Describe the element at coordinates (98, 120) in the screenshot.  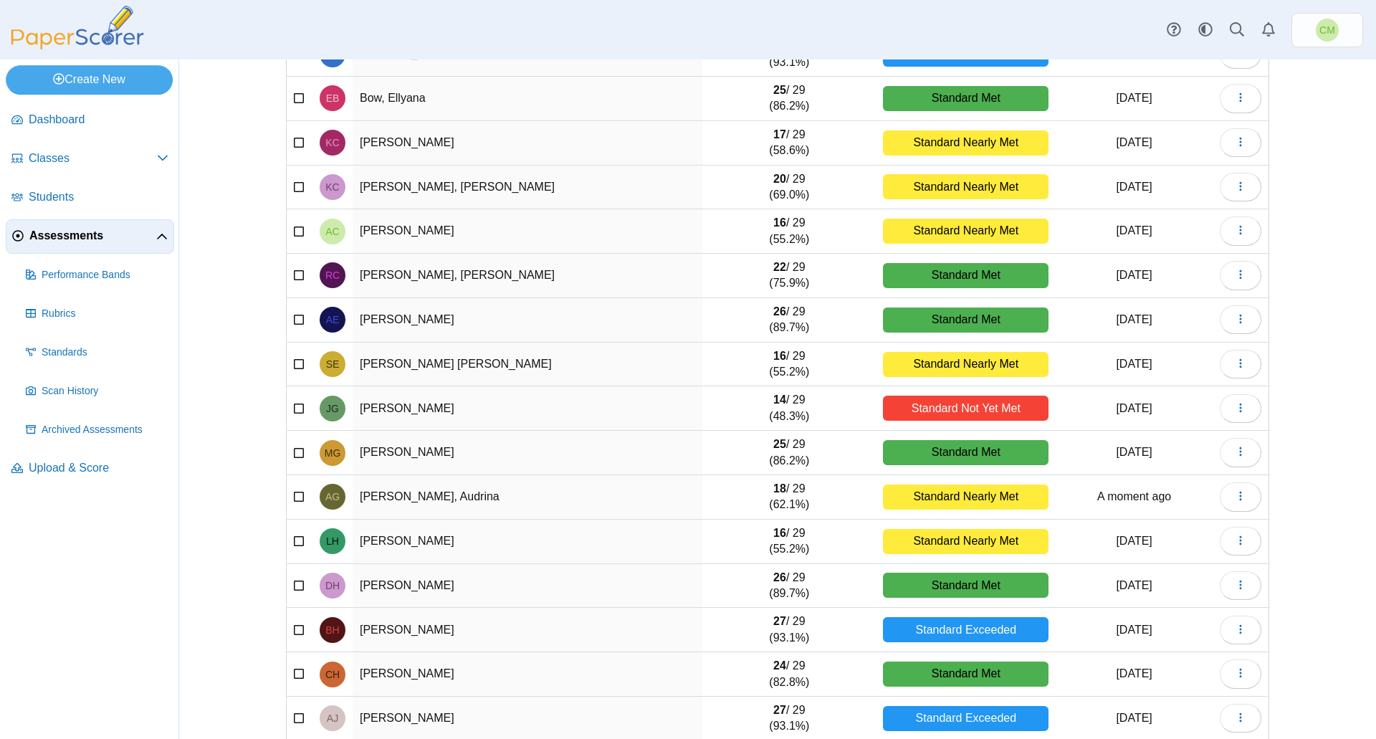
I see `span: Dashboard` at that location.